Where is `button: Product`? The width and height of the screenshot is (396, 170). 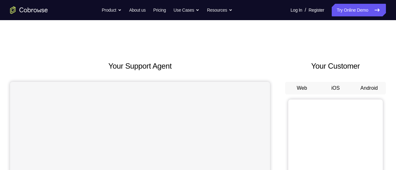 button: Product is located at coordinates (112, 10).